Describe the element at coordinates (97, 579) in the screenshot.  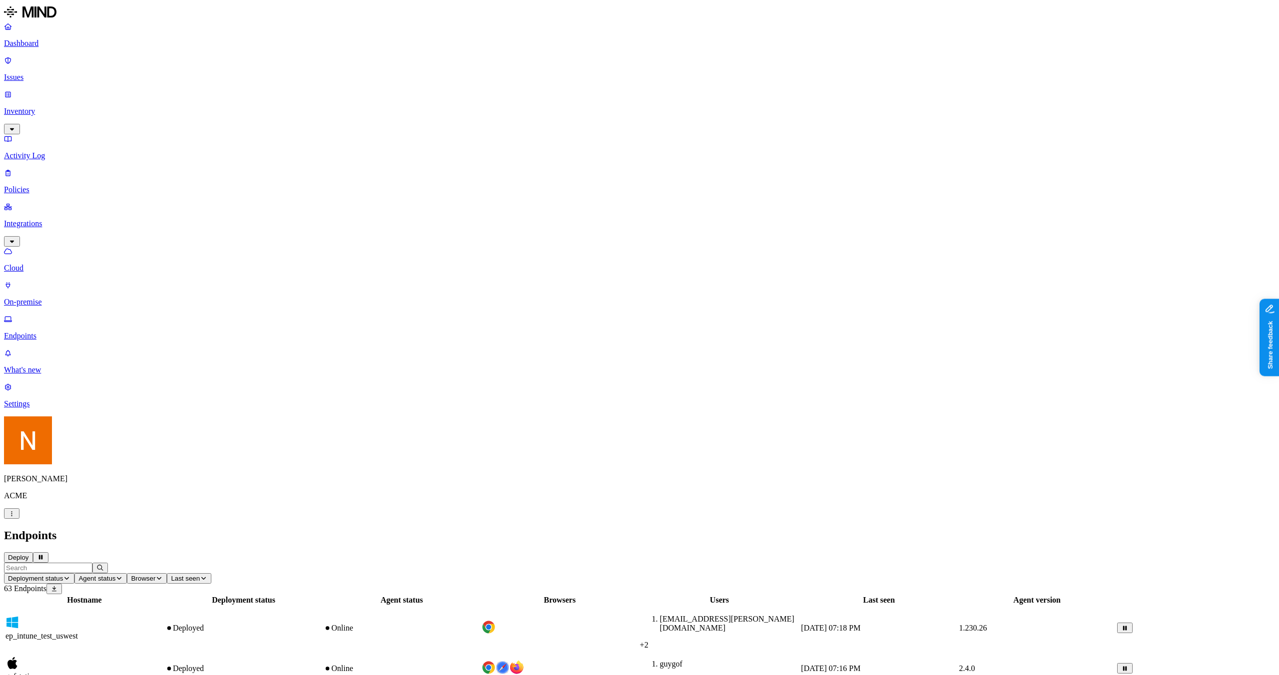
I see `span: Agent status` at that location.